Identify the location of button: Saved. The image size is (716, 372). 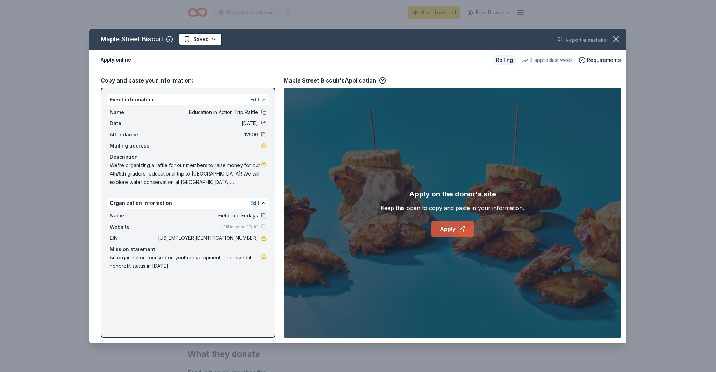
(200, 39).